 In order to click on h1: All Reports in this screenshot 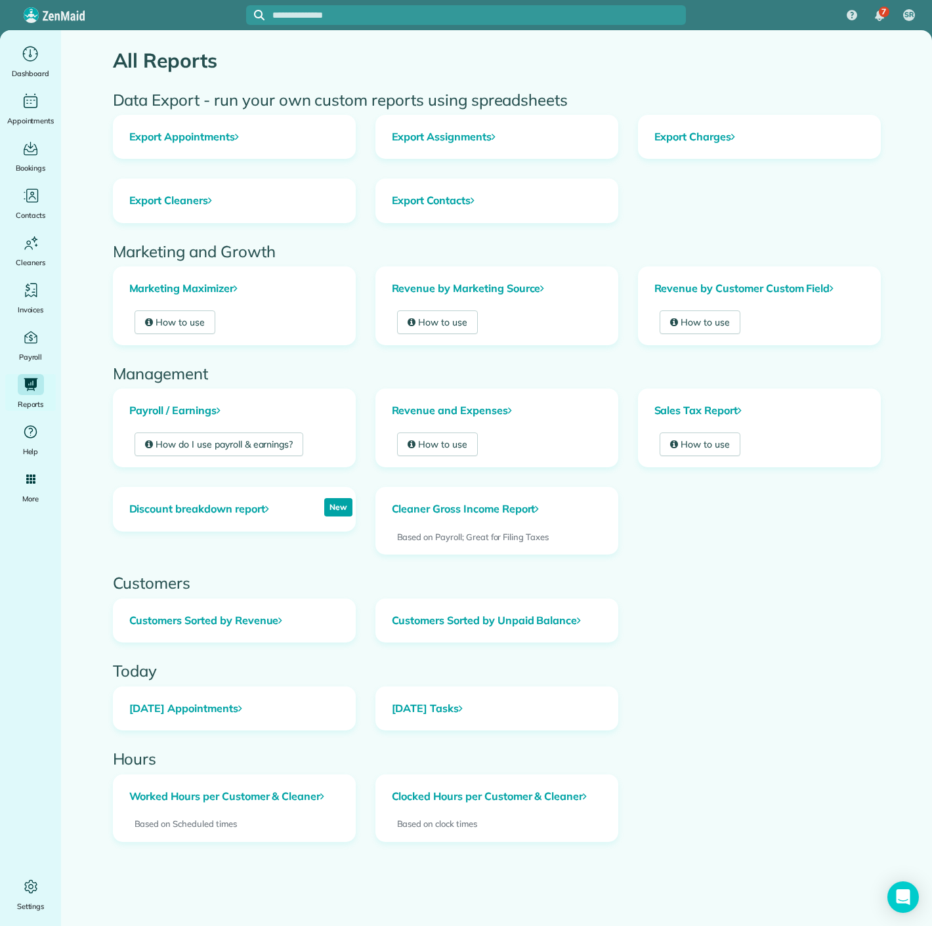, I will do `click(497, 60)`.